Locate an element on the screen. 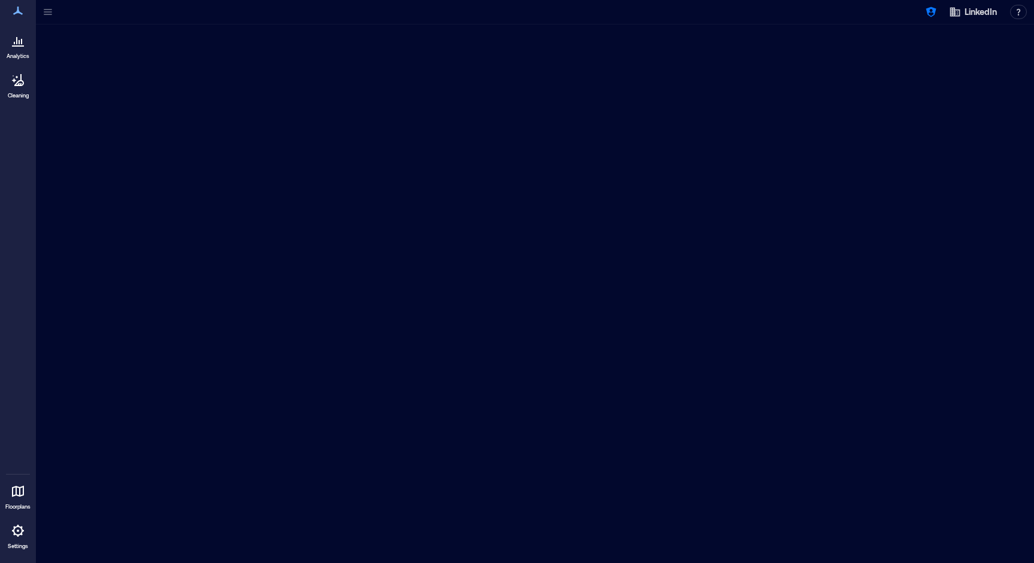  button: LinkedIn is located at coordinates (973, 12).